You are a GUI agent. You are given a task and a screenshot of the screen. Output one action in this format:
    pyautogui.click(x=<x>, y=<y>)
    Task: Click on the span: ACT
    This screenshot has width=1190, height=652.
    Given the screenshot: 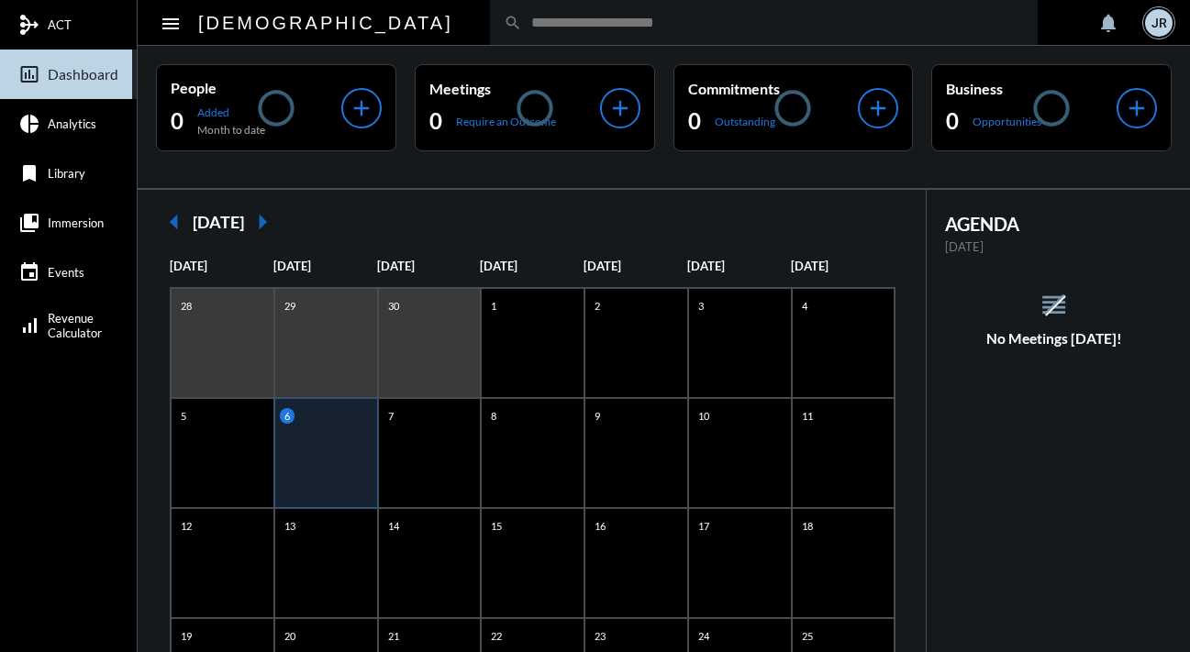 What is the action you would take?
    pyautogui.click(x=60, y=25)
    